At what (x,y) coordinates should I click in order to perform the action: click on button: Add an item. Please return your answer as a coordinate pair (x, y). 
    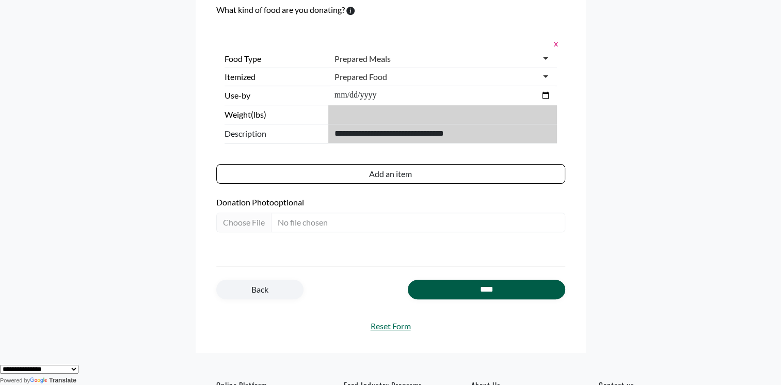
    Looking at the image, I should click on (391, 174).